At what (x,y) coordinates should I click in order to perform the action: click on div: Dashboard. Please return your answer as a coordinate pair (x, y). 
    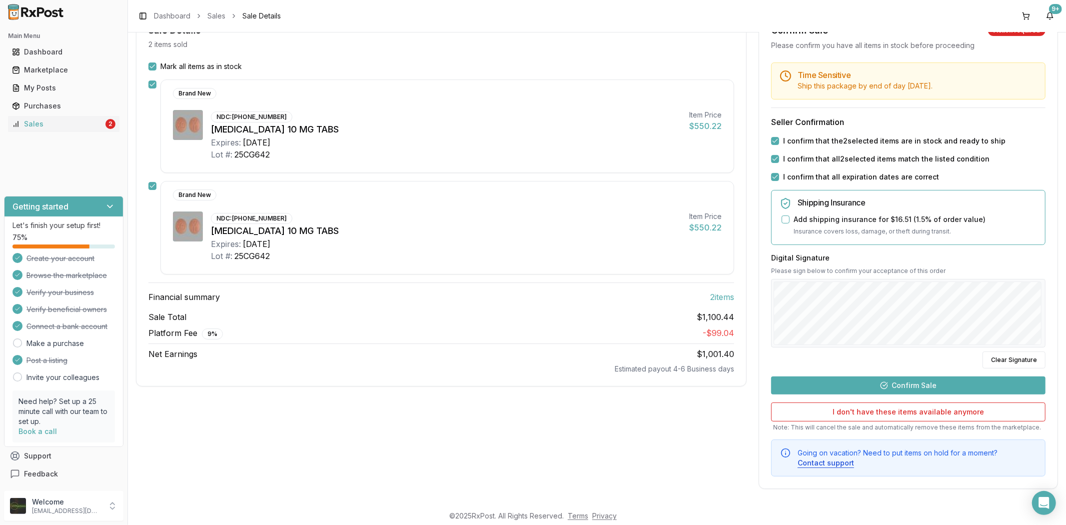
    Looking at the image, I should click on (63, 52).